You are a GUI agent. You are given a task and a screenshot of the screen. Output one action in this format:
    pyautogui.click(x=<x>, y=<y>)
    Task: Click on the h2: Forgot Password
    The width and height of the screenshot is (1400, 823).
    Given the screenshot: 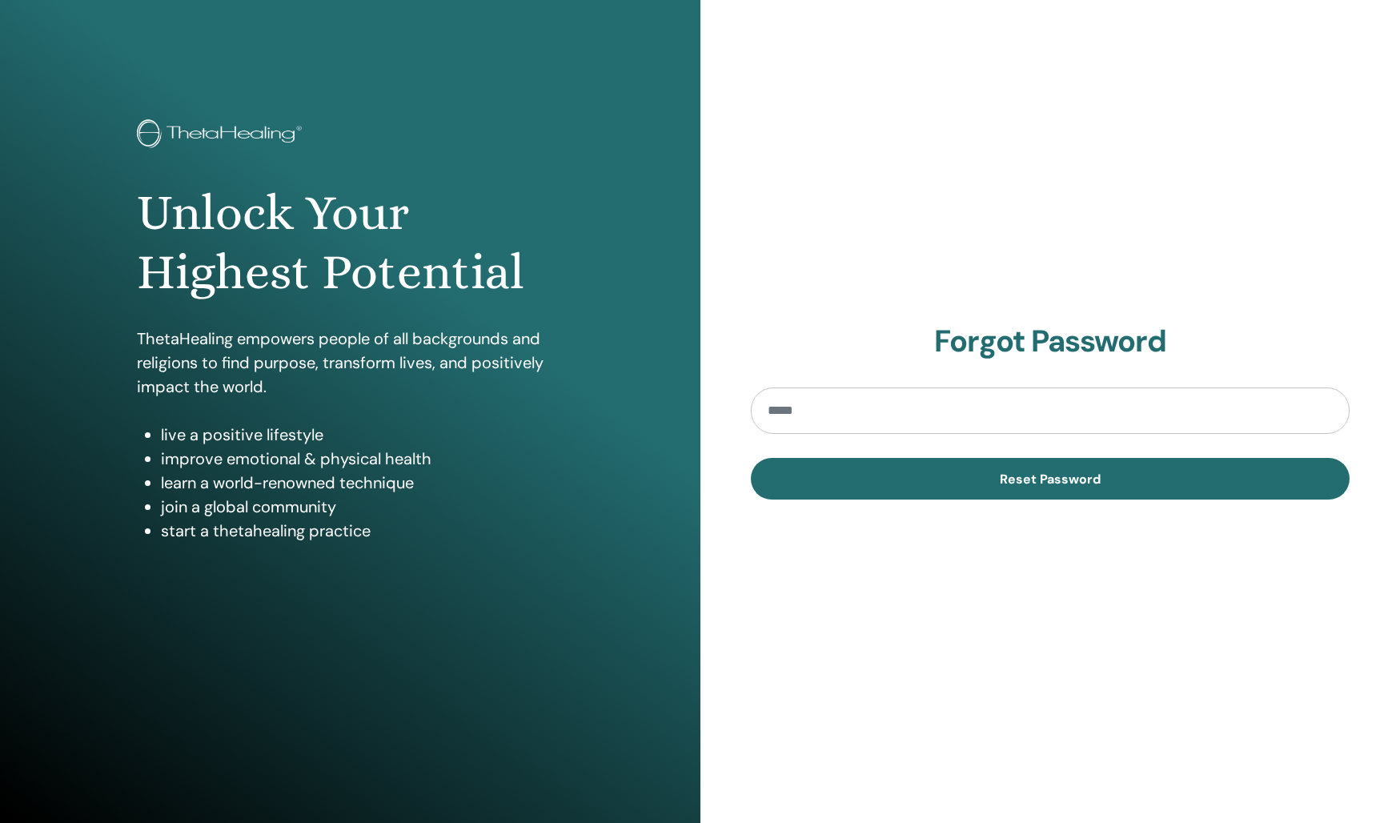 What is the action you would take?
    pyautogui.click(x=1050, y=342)
    